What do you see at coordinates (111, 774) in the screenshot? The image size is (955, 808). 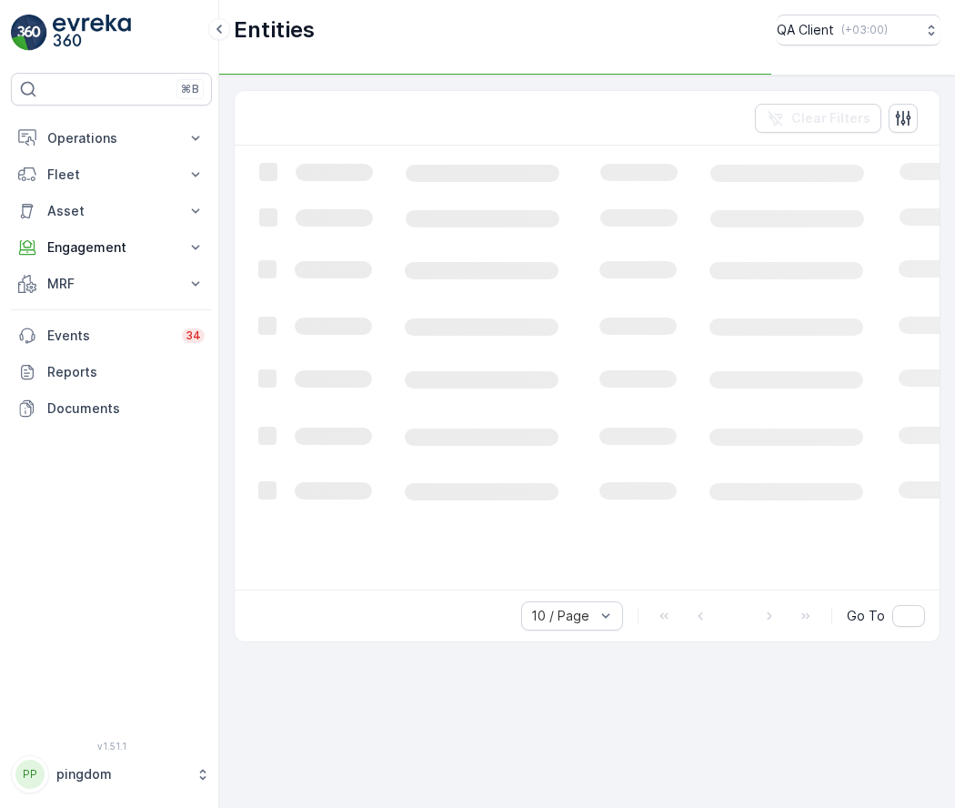 I see `button: PPpingdom` at bounding box center [111, 774].